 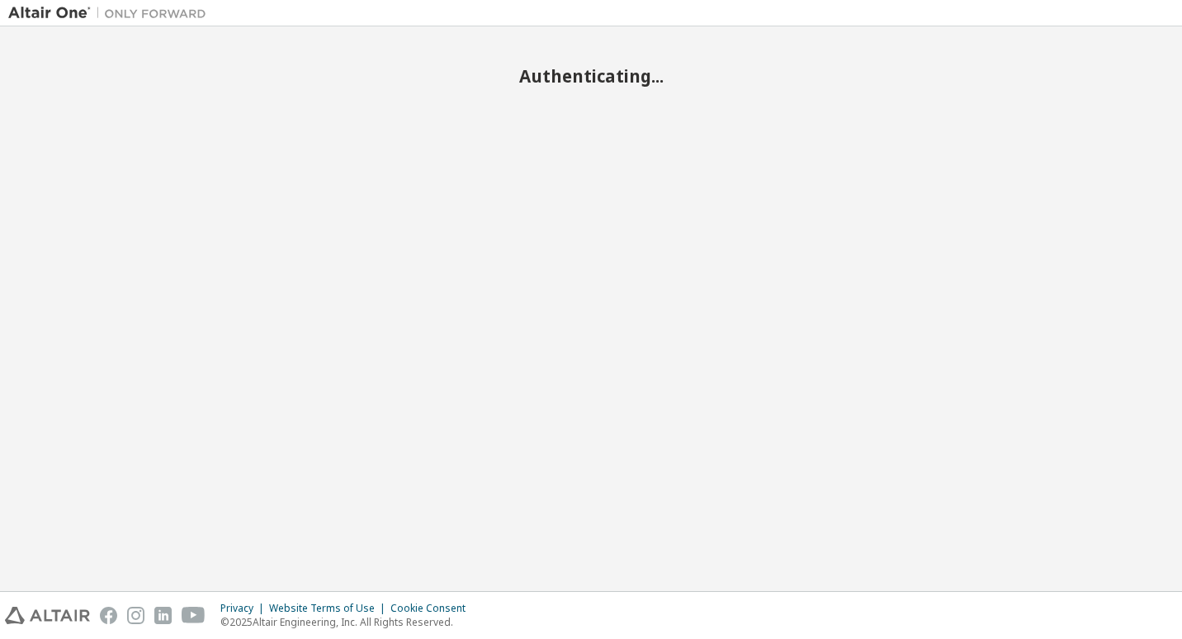 I want to click on img: Altair One, so click(x=111, y=13).